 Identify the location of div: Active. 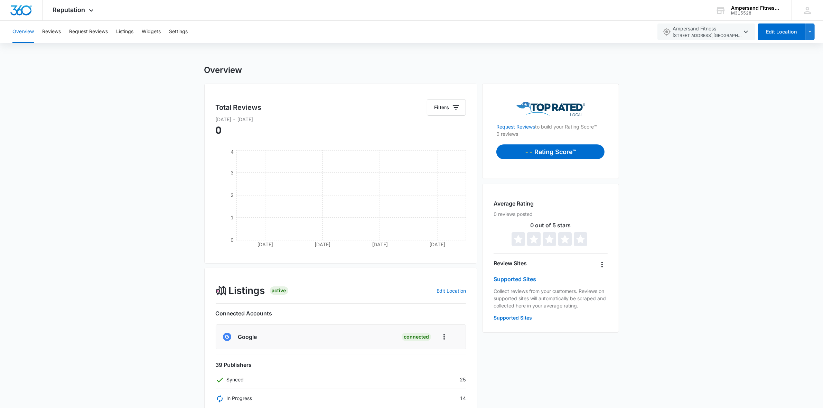
(279, 291).